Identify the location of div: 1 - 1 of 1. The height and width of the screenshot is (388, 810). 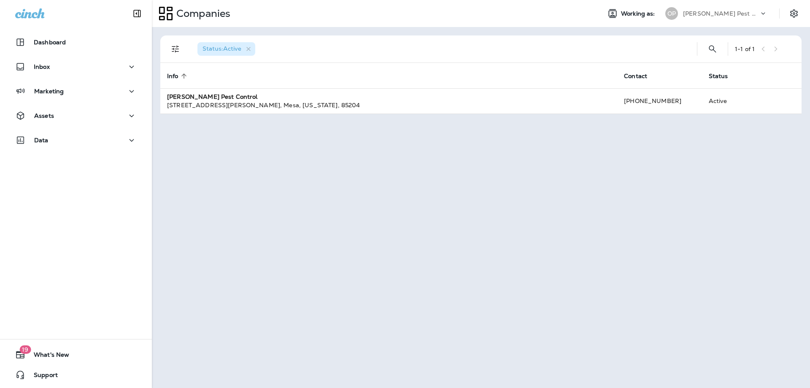
(745, 49).